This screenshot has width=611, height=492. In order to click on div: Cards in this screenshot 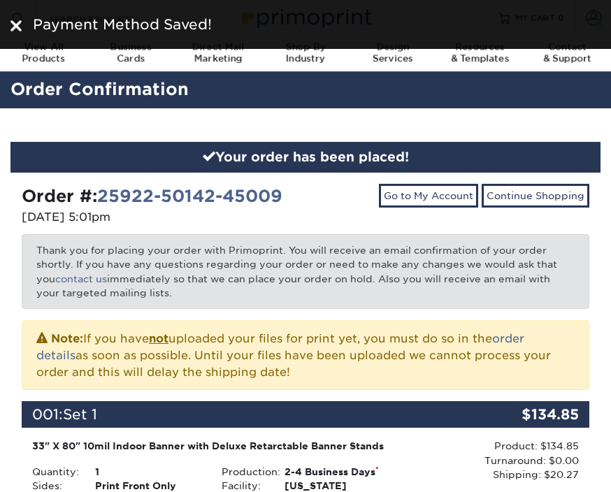, I will do `click(131, 53)`.